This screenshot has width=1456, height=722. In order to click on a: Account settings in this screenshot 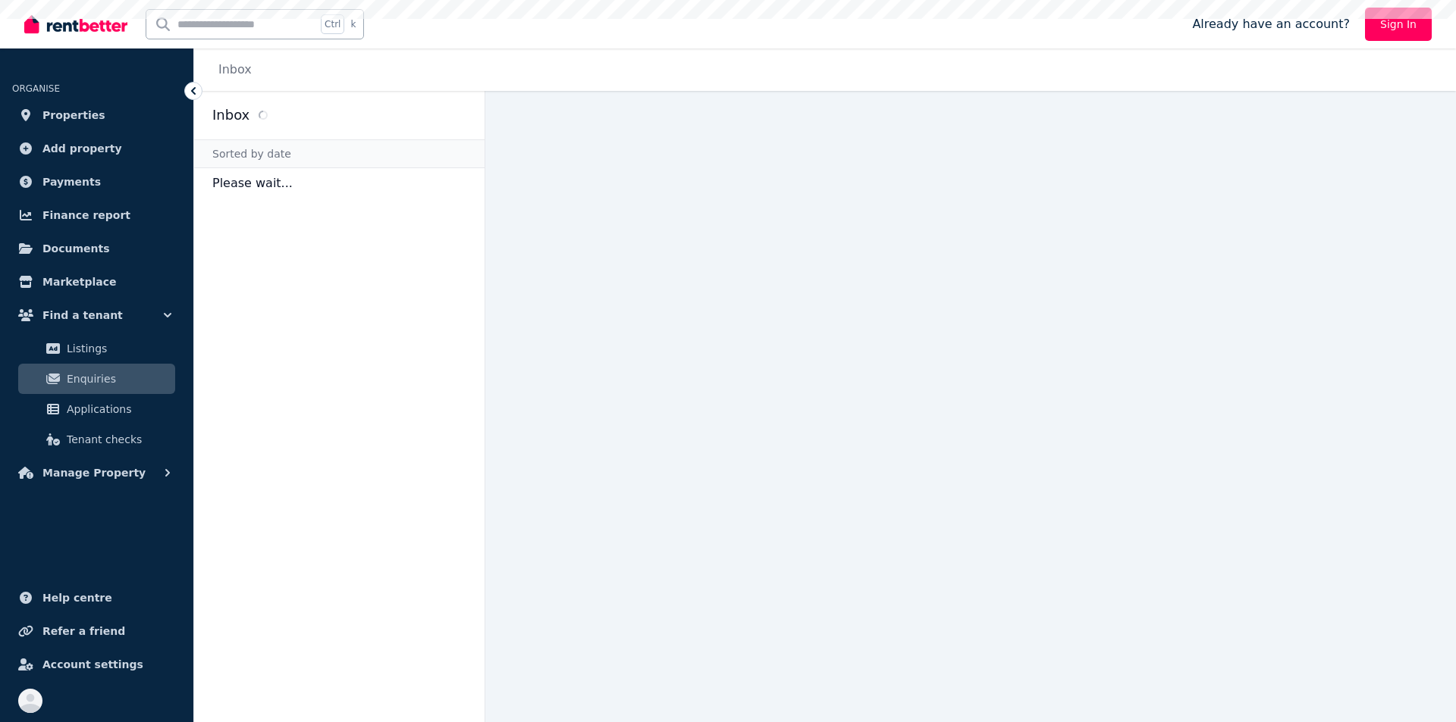, I will do `click(96, 665)`.